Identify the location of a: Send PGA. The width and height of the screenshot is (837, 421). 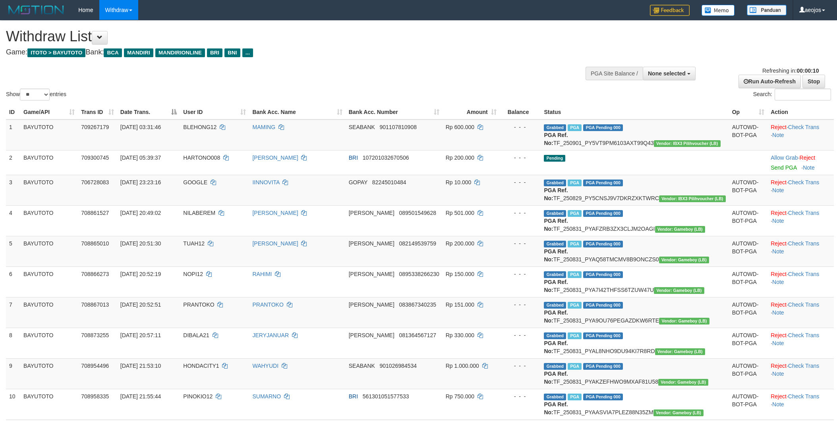
(783, 168).